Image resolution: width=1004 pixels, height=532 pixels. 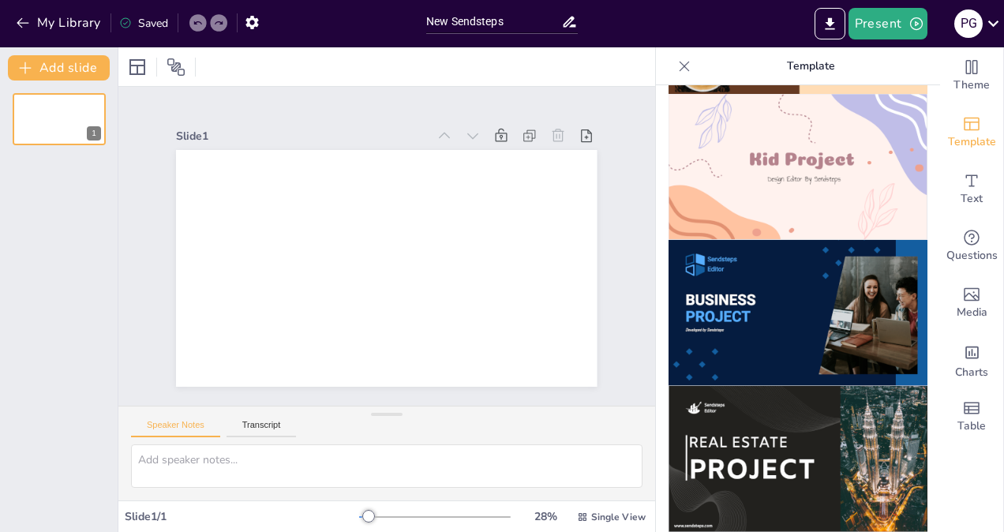 What do you see at coordinates (972, 76) in the screenshot?
I see `div: Change the overall theme` at bounding box center [972, 76].